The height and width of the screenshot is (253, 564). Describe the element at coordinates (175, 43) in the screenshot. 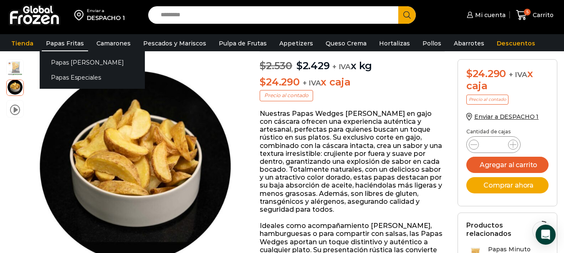

I see `a: Pescados y Mariscos` at that location.